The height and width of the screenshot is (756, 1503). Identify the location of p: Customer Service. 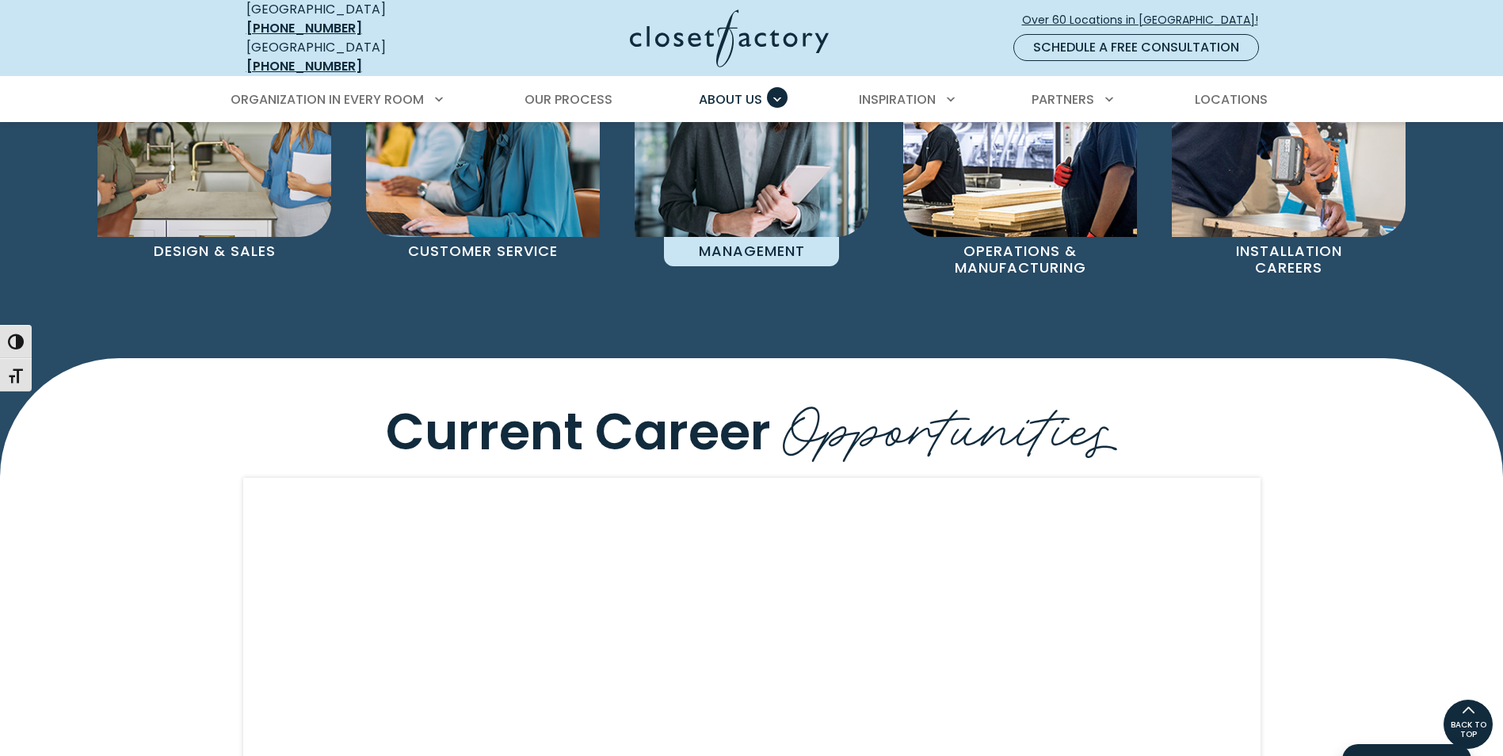
(482, 251).